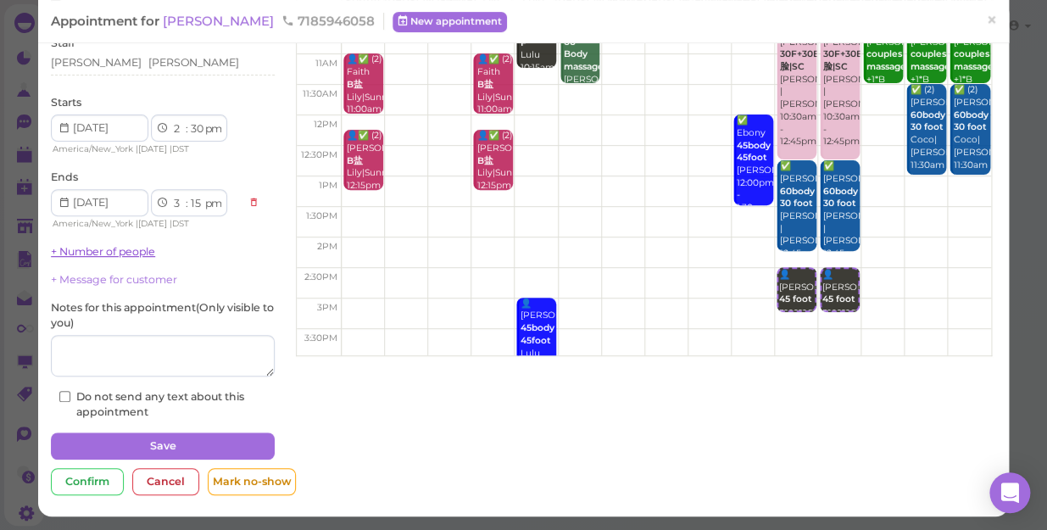  I want to click on b: 60 Body massage, so click(583, 54).